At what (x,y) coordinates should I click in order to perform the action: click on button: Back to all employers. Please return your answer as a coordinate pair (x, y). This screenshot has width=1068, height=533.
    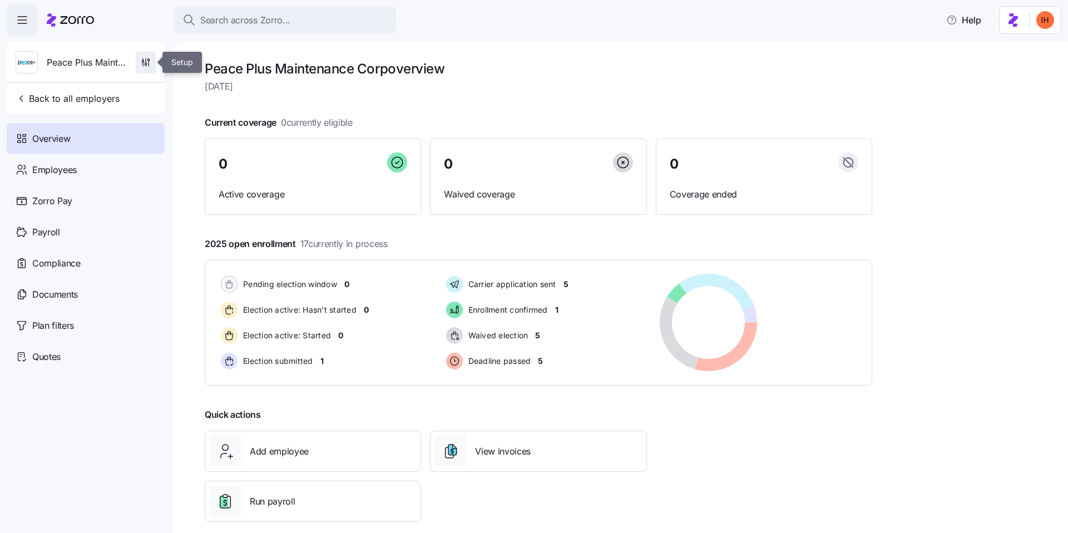
    Looking at the image, I should click on (67, 99).